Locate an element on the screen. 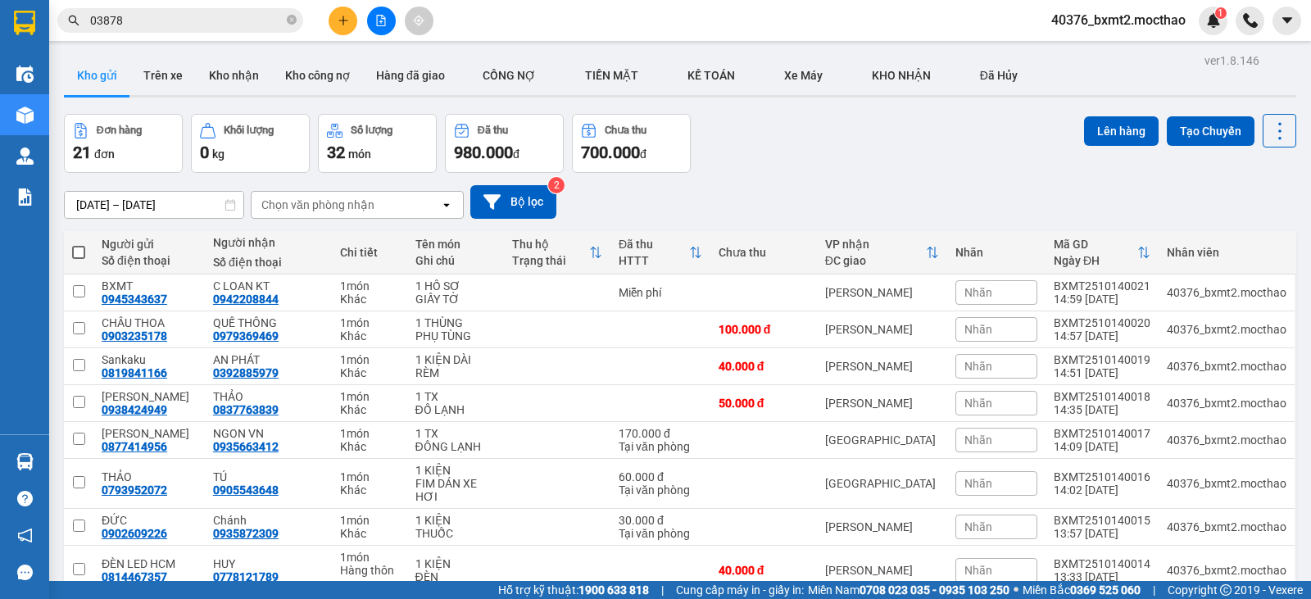 The image size is (1311, 599). button: Kho công nợ is located at coordinates (317, 75).